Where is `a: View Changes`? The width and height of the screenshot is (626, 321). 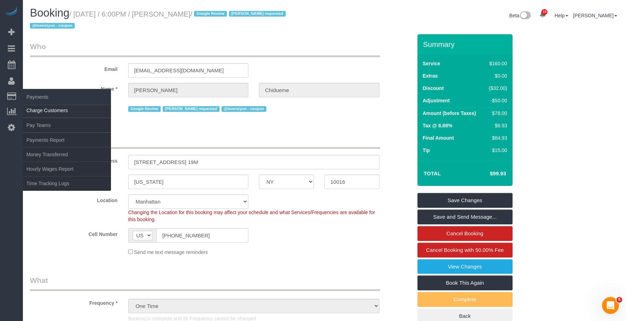
a: View Changes is located at coordinates (465, 266).